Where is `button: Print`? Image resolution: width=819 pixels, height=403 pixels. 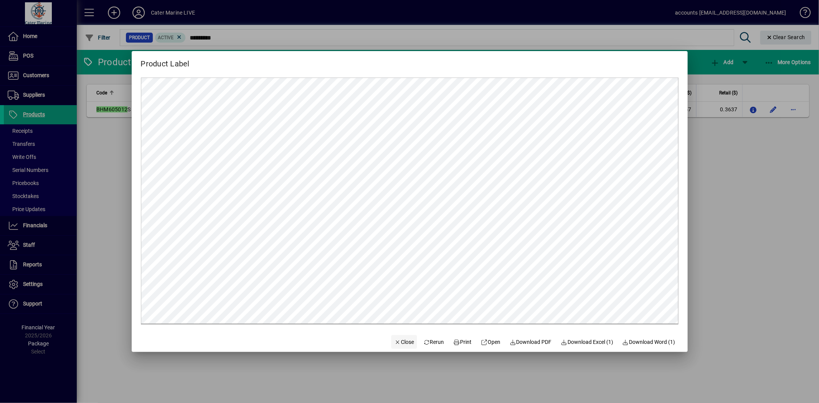 button: Print is located at coordinates (463, 342).